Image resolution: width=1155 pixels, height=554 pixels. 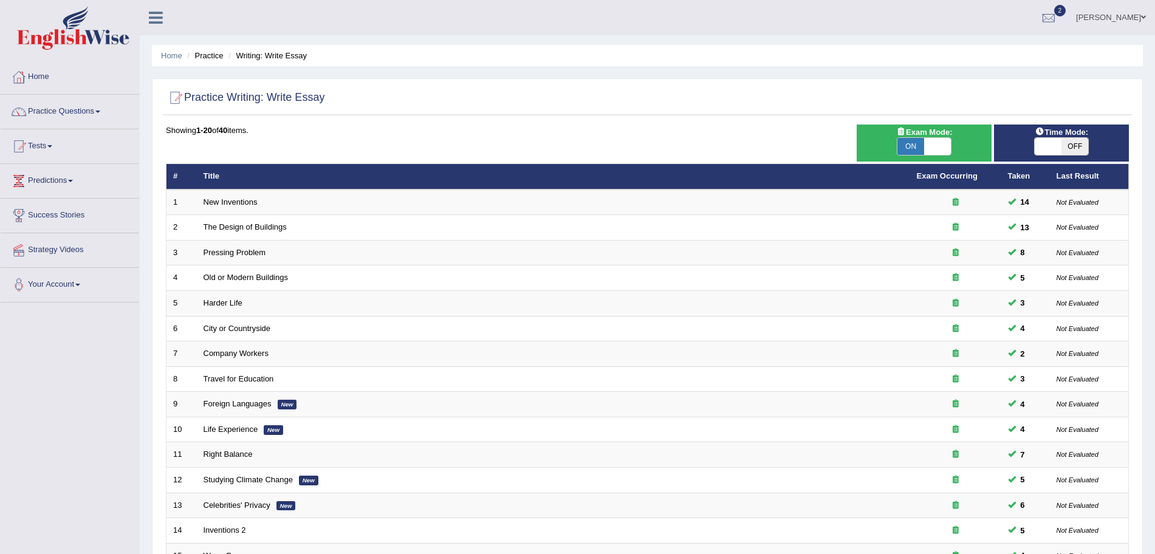 I want to click on a: Travel for Education, so click(x=239, y=379).